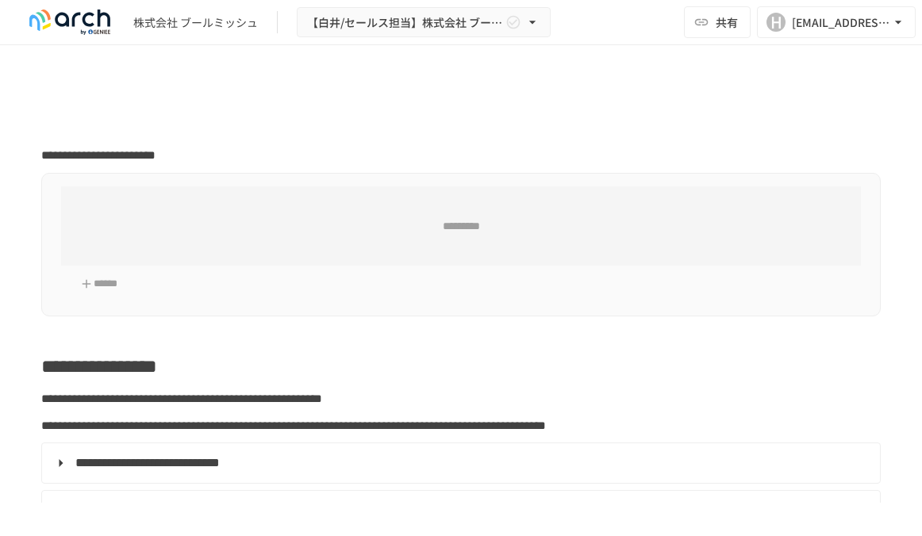  What do you see at coordinates (726, 22) in the screenshot?
I see `span: 共有` at bounding box center [726, 22].